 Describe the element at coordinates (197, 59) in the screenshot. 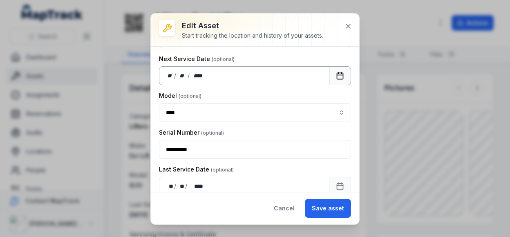

I see `label: Next Service Date` at that location.